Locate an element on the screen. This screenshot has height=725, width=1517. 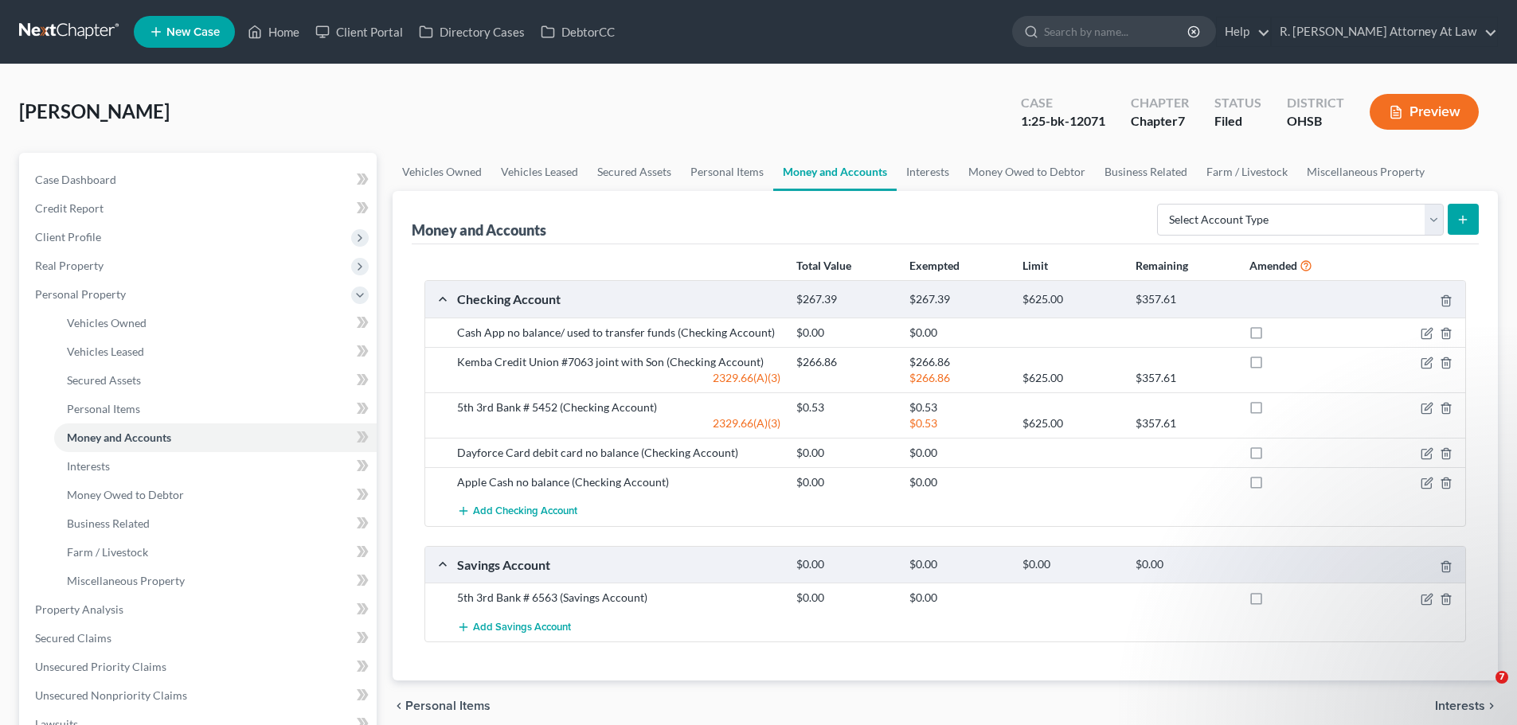
span: Secured Assets is located at coordinates (104, 380).